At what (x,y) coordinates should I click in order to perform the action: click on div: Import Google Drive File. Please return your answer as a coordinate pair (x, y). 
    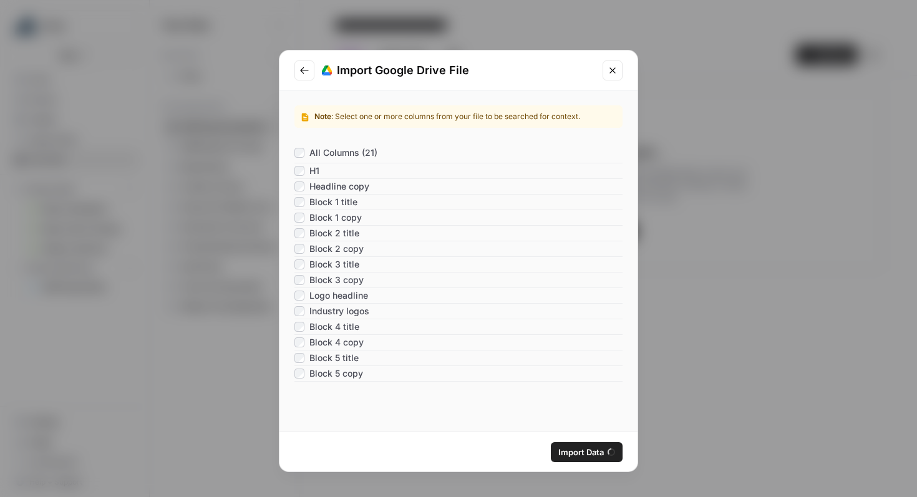
    Looking at the image, I should click on (458, 70).